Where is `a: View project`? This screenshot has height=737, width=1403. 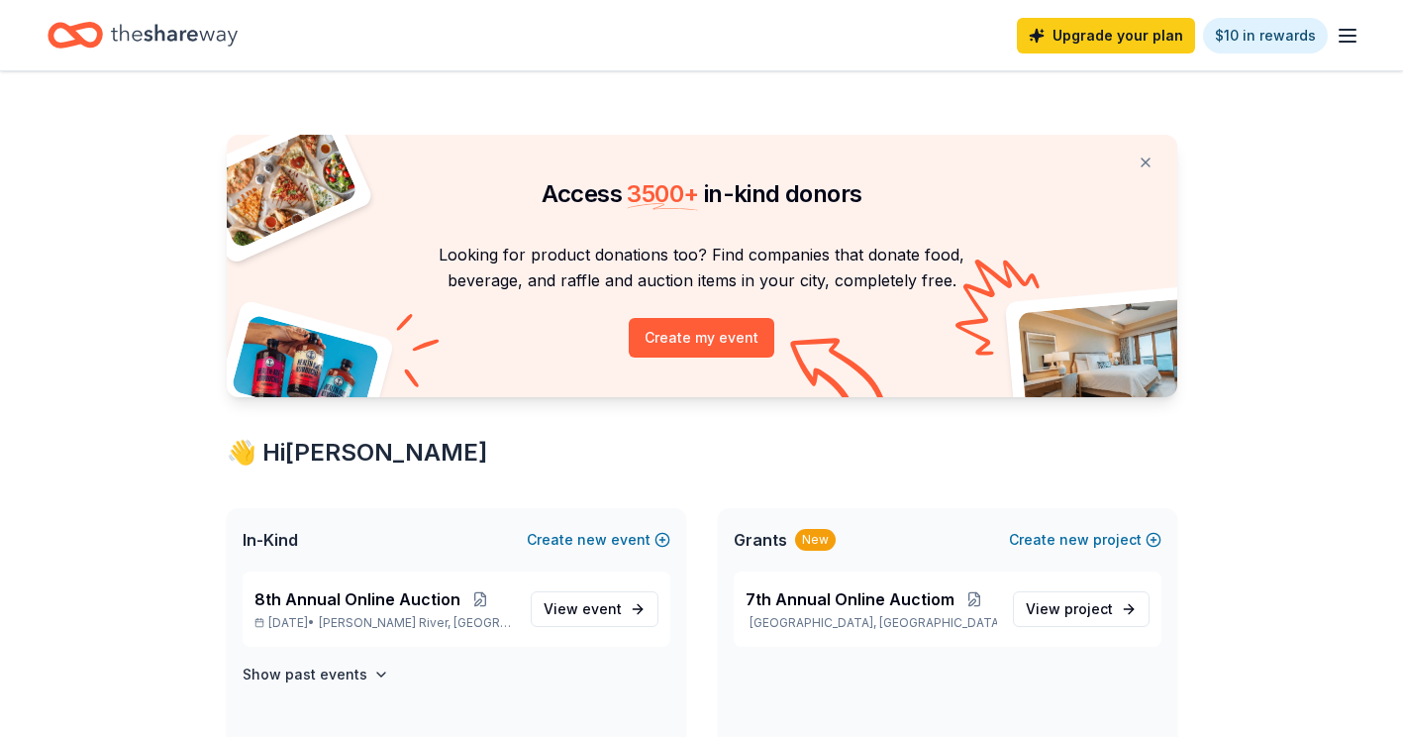
a: View project is located at coordinates (1081, 609).